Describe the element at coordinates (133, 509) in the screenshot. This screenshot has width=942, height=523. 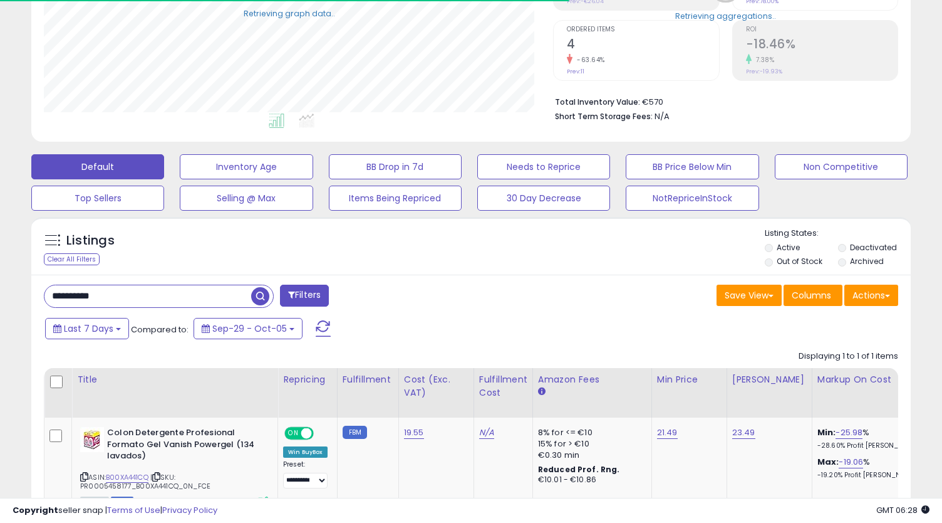
I see `a: Terms of Use` at that location.